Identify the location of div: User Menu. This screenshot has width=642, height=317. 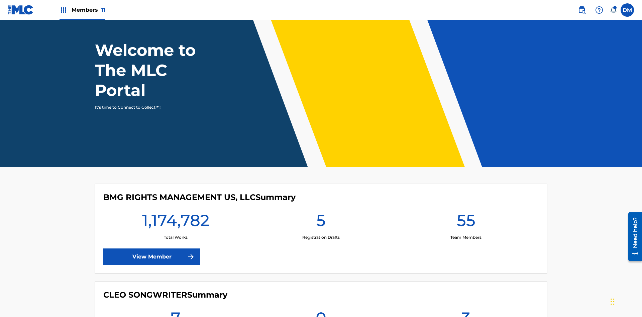
(628, 10).